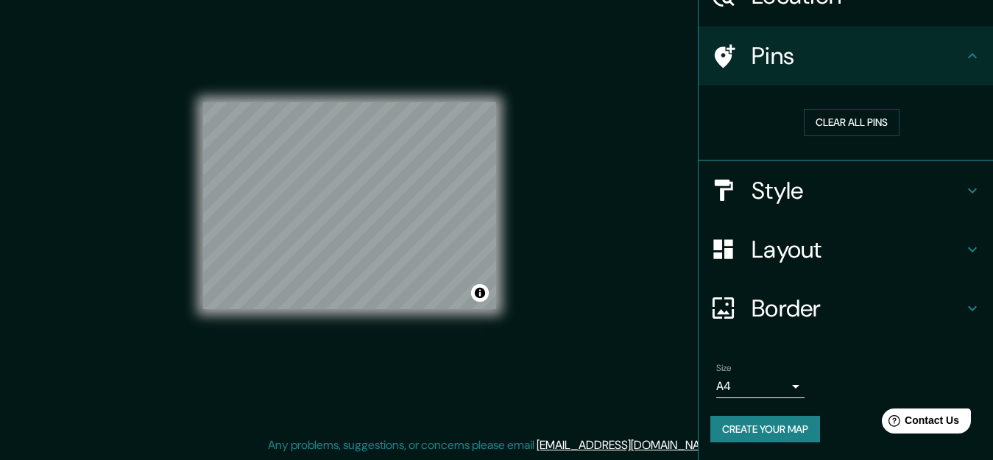 The width and height of the screenshot is (993, 460). I want to click on h4: Layout, so click(858, 250).